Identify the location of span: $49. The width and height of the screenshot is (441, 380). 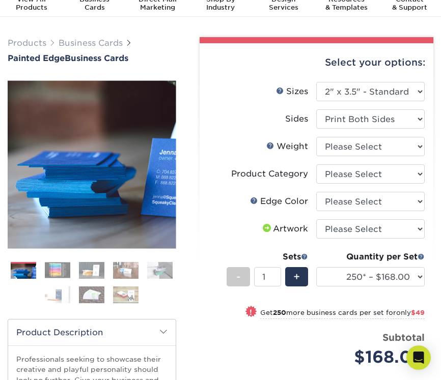
(418, 313).